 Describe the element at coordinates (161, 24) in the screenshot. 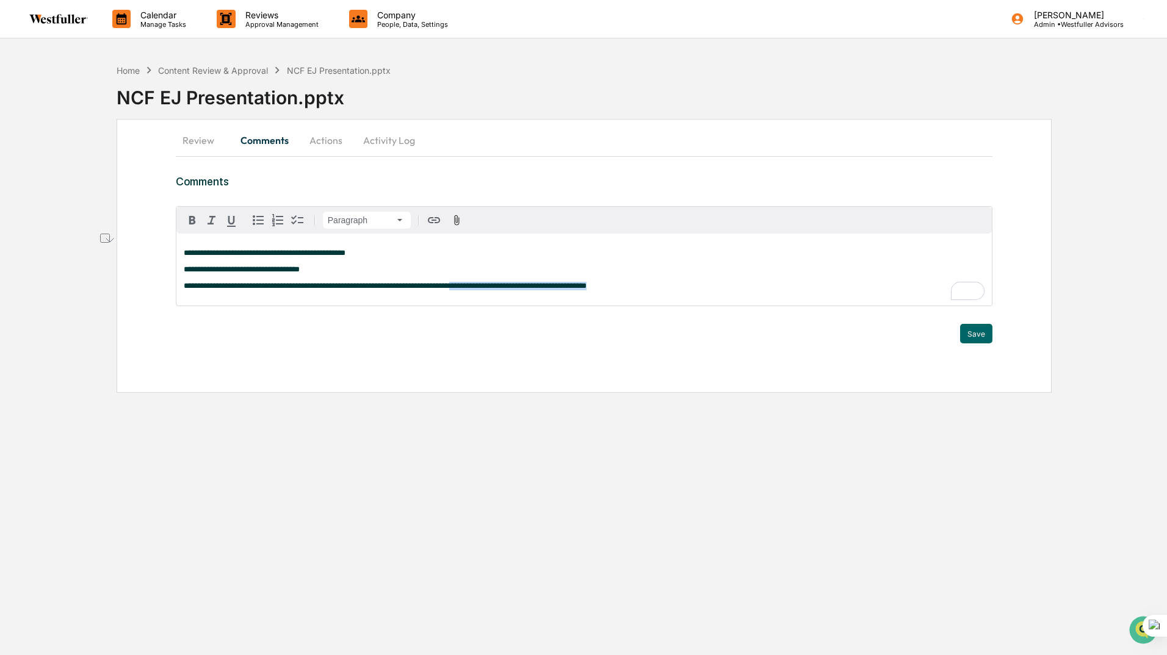

I see `p: Manage Tasks` at that location.